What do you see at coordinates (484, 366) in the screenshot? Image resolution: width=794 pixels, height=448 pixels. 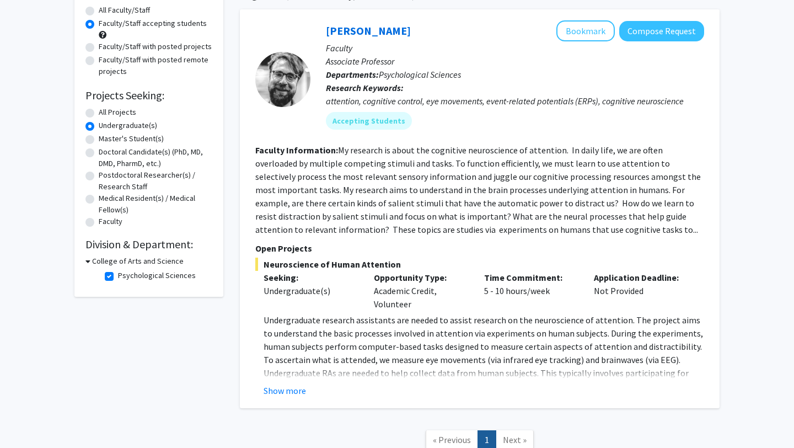 I see `p: Undergraduate research assistants are needed to assist research on the neuroscience of attention....` at bounding box center [484, 366].